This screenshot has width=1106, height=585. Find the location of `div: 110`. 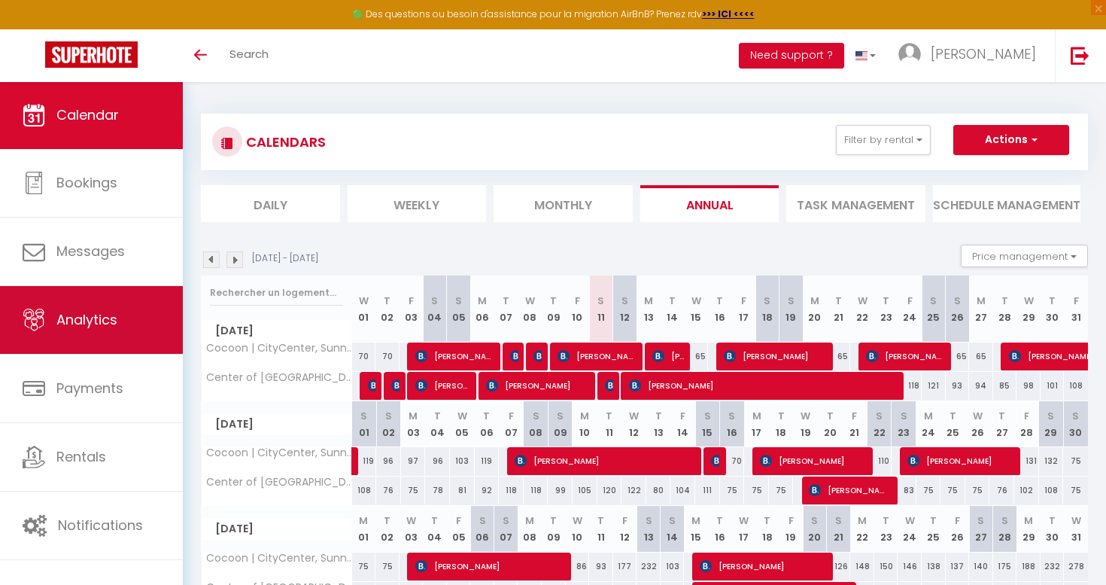

div: 110 is located at coordinates (879, 461).